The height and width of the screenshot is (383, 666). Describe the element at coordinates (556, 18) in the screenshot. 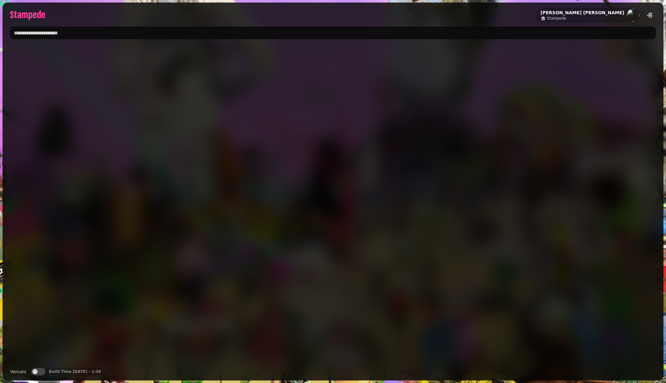

I see `span: Stampede` at that location.